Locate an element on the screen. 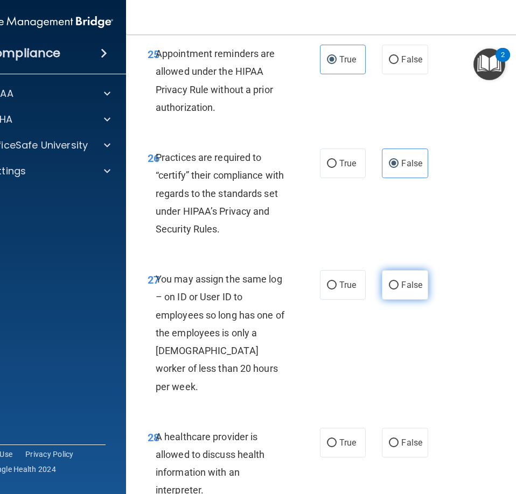  span: Appointment reminders are allowed under the HIPAA Privacy Rule without a prior authorization. is located at coordinates (215, 80).